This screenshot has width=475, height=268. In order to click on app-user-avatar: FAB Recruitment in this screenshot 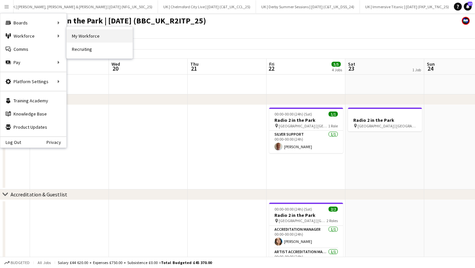, I will do `click(466, 21)`.